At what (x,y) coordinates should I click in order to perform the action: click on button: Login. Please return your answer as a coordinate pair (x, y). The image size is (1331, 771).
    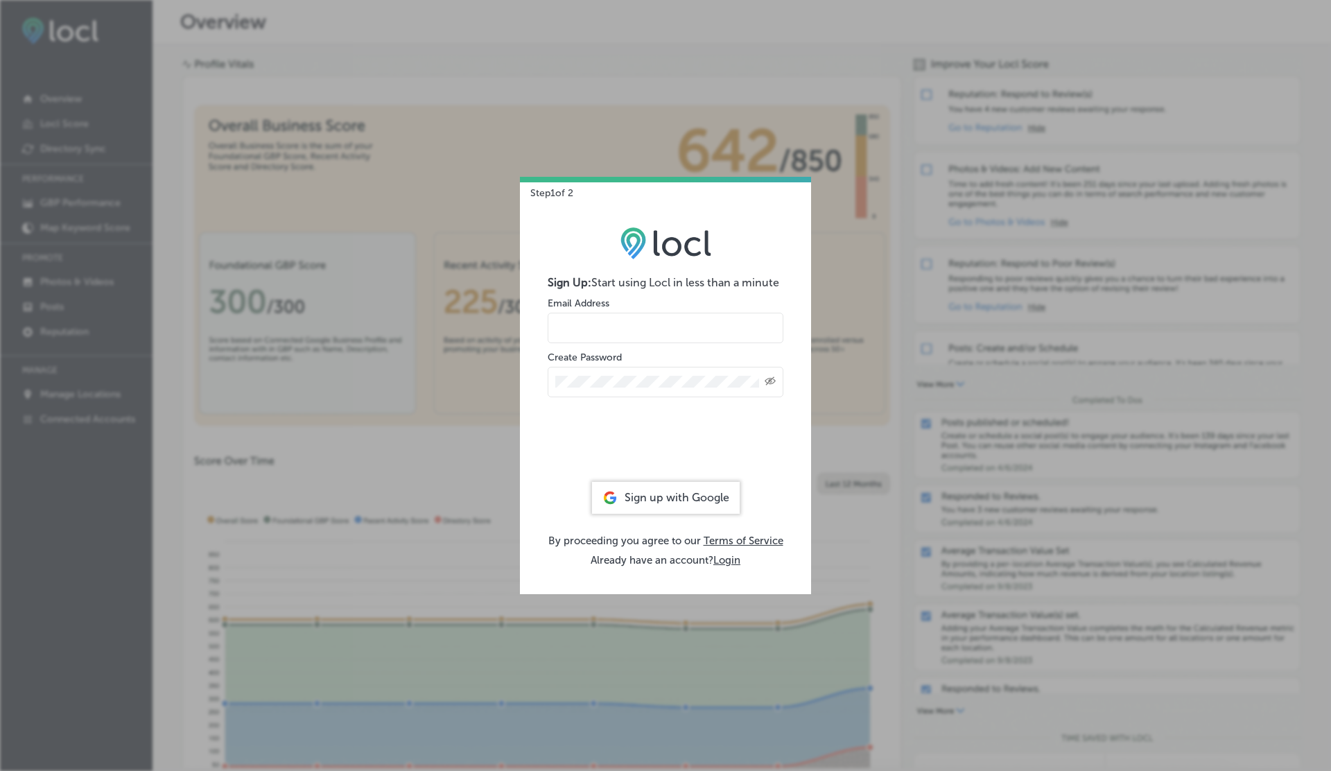
    Looking at the image, I should click on (726, 560).